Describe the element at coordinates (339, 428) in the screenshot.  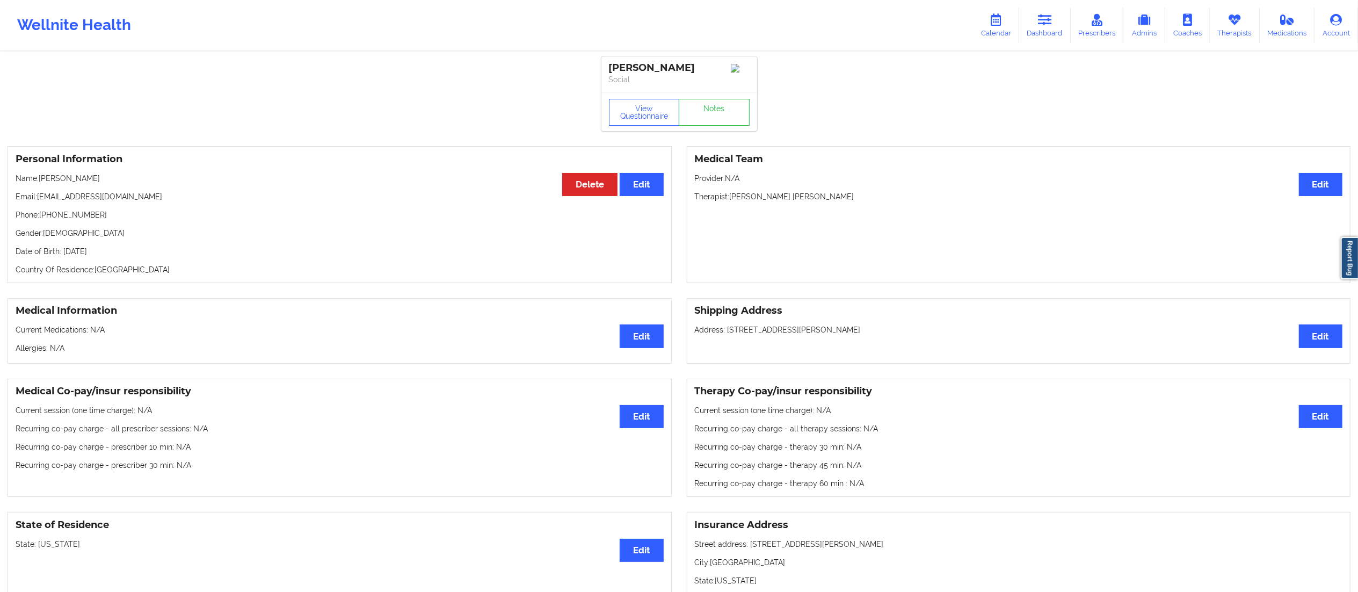
I see `p: Recurring co-pay charge - all prescriber sessions : N/A` at that location.